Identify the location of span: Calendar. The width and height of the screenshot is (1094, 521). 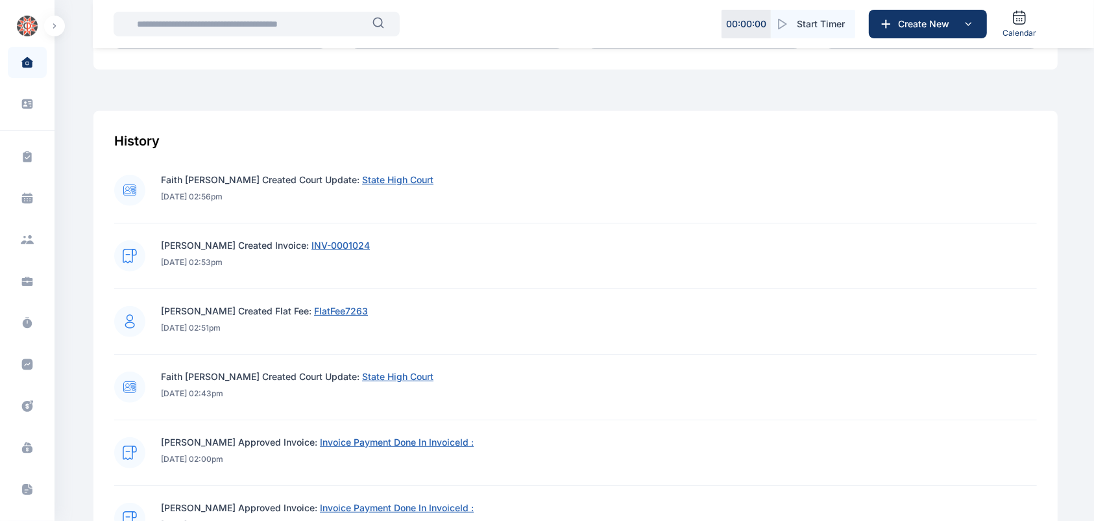
(1020, 33).